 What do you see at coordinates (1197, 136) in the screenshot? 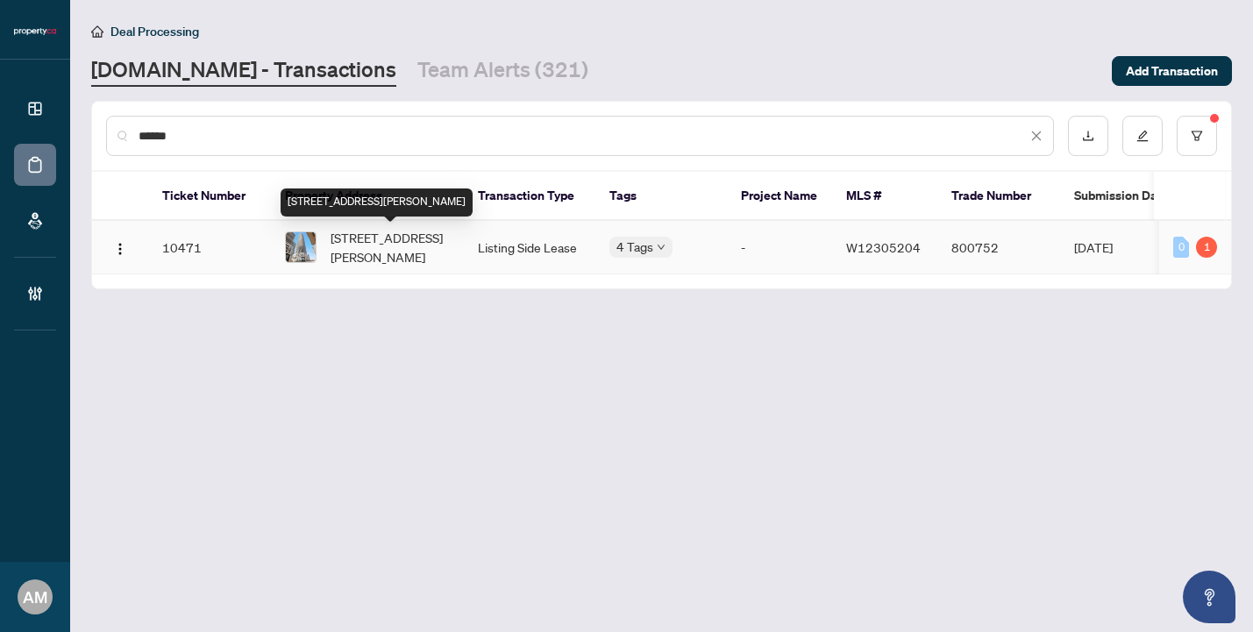
I see `span: filter` at bounding box center [1197, 136].